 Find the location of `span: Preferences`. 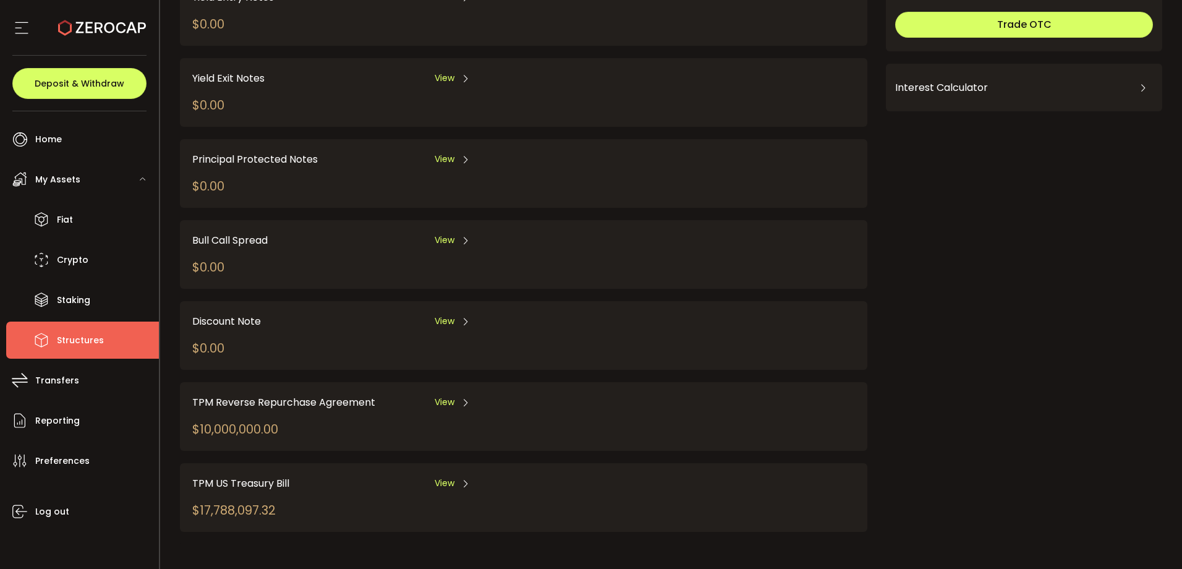

span: Preferences is located at coordinates (62, 461).